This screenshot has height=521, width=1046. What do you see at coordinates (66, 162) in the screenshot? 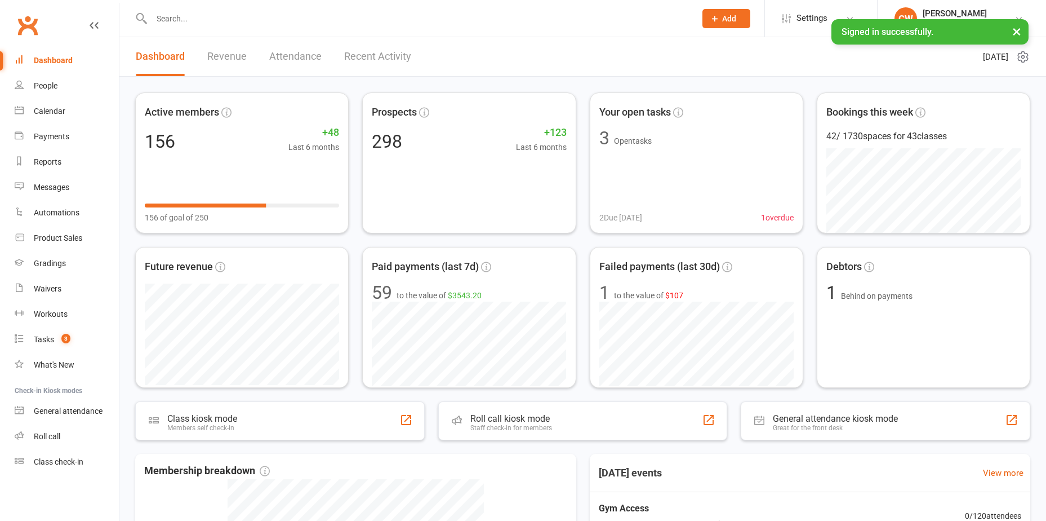
I see `a: Reports` at bounding box center [66, 162].